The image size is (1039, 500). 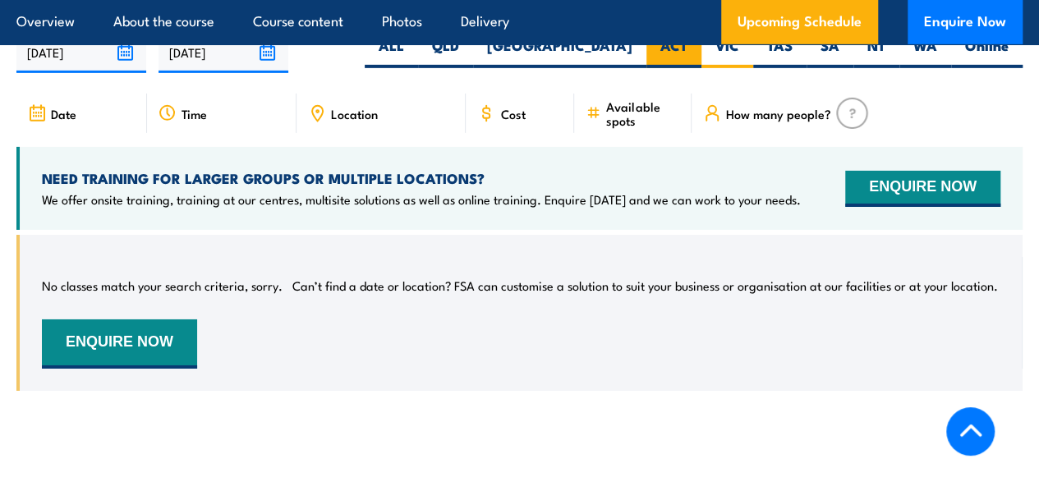 What do you see at coordinates (194, 113) in the screenshot?
I see `span: Time` at bounding box center [194, 113].